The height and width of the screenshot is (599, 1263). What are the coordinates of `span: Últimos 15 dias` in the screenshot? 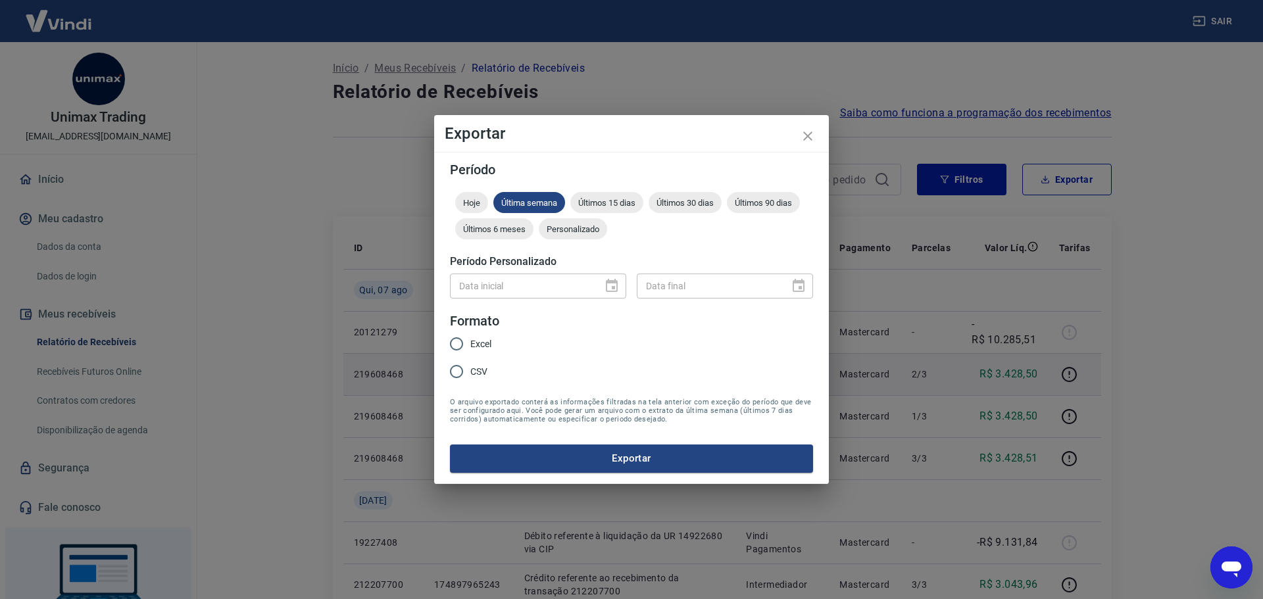 It's located at (607, 203).